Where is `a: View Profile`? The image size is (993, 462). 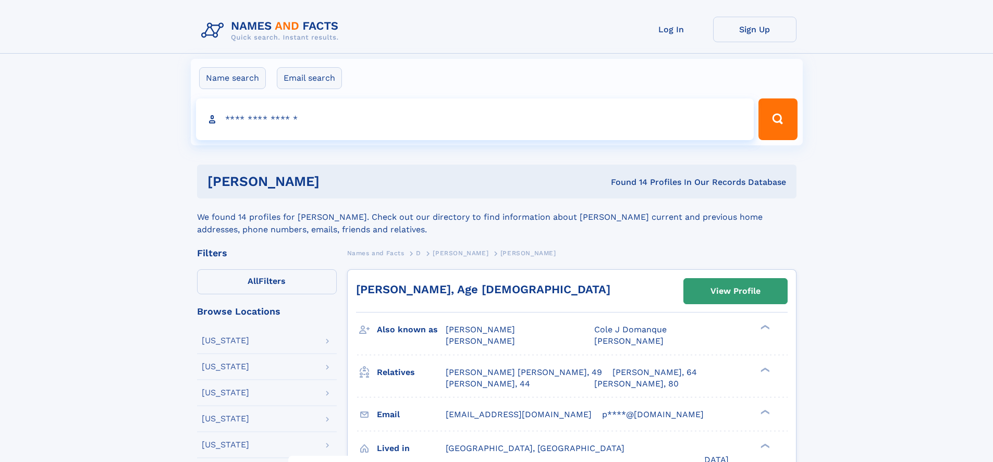 a: View Profile is located at coordinates (735, 291).